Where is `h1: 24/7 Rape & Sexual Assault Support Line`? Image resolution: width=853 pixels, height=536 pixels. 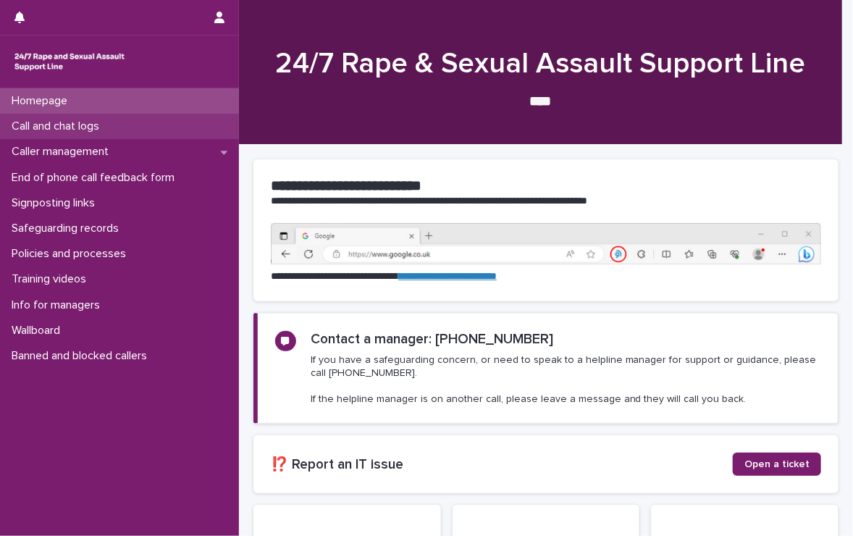
h1: 24/7 Rape & Sexual Assault Support Line is located at coordinates (540, 64).